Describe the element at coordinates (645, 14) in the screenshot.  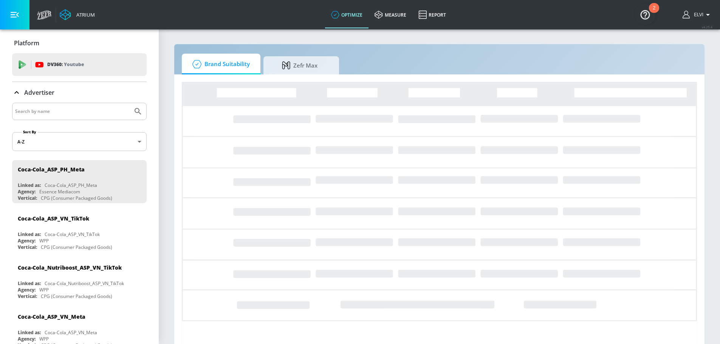
I see `button: Open Resource Center, 2 new notifications` at that location.